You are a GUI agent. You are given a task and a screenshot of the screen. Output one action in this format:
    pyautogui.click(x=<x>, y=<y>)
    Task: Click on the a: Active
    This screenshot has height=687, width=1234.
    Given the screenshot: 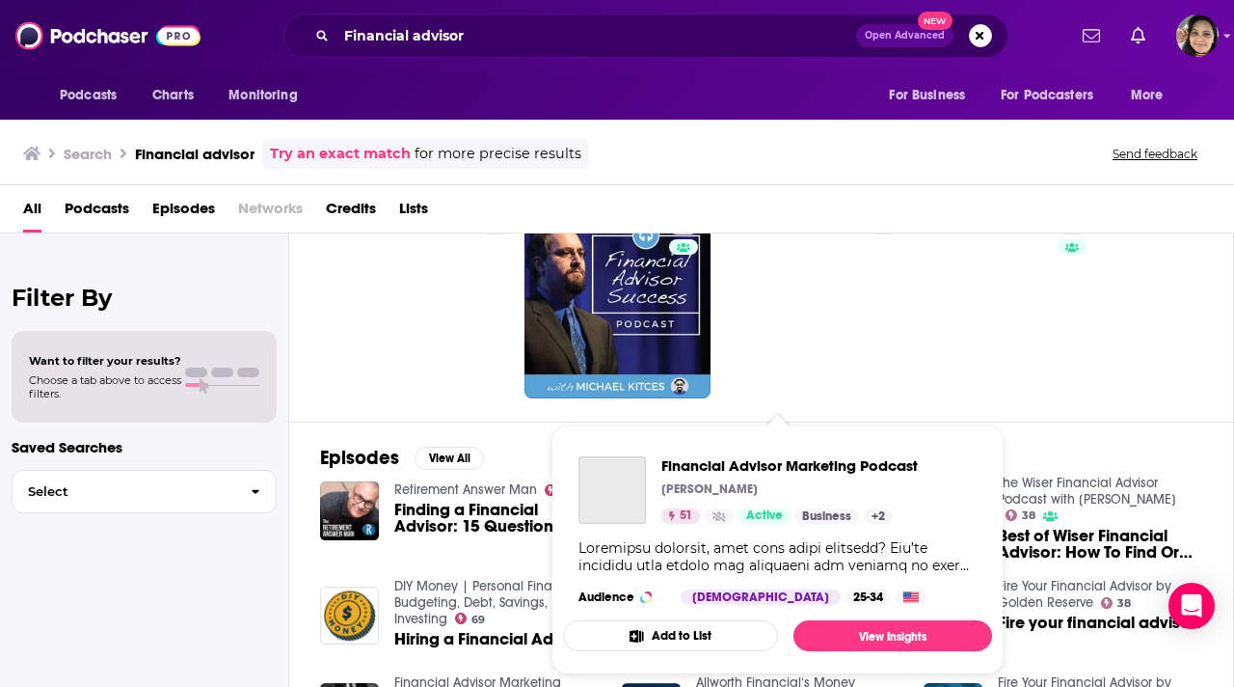 What is the action you would take?
    pyautogui.click(x=765, y=516)
    